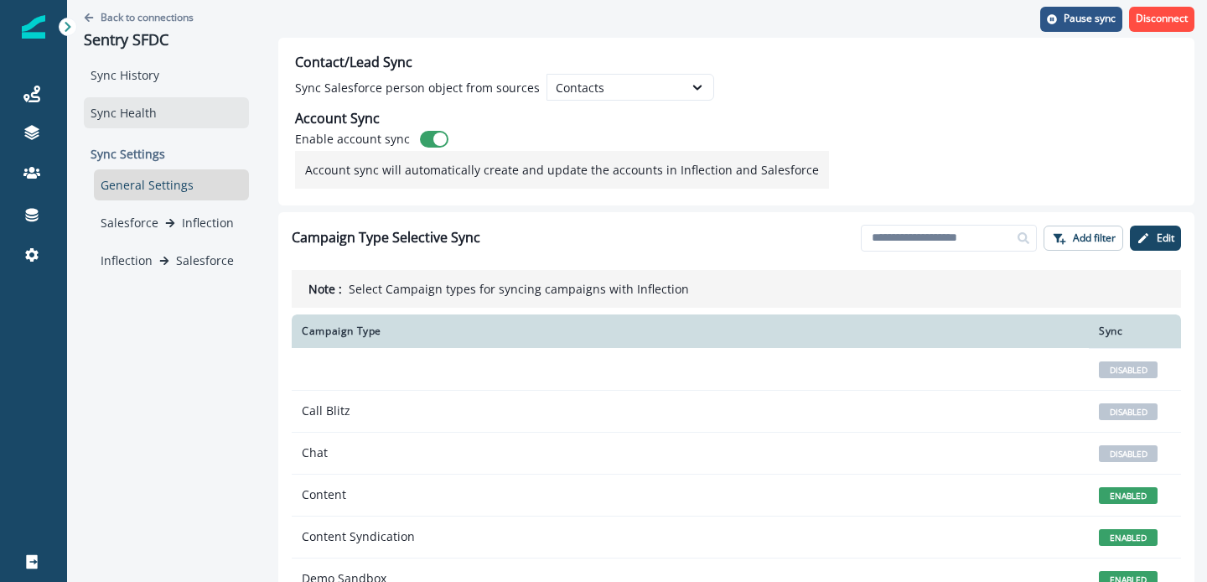 This screenshot has width=1207, height=582. I want to click on button: Pause sync, so click(1081, 19).